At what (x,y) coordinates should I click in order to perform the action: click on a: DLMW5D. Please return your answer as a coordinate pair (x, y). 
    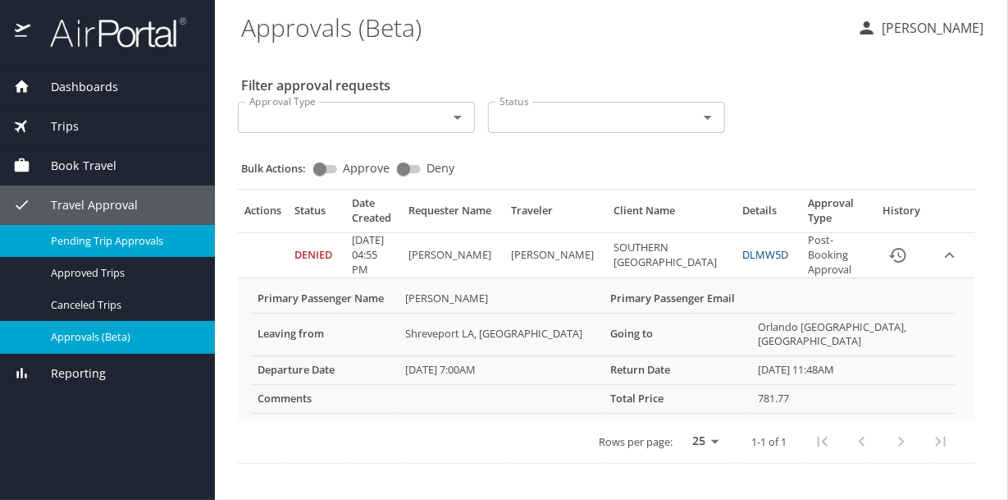
    Looking at the image, I should click on (766, 254).